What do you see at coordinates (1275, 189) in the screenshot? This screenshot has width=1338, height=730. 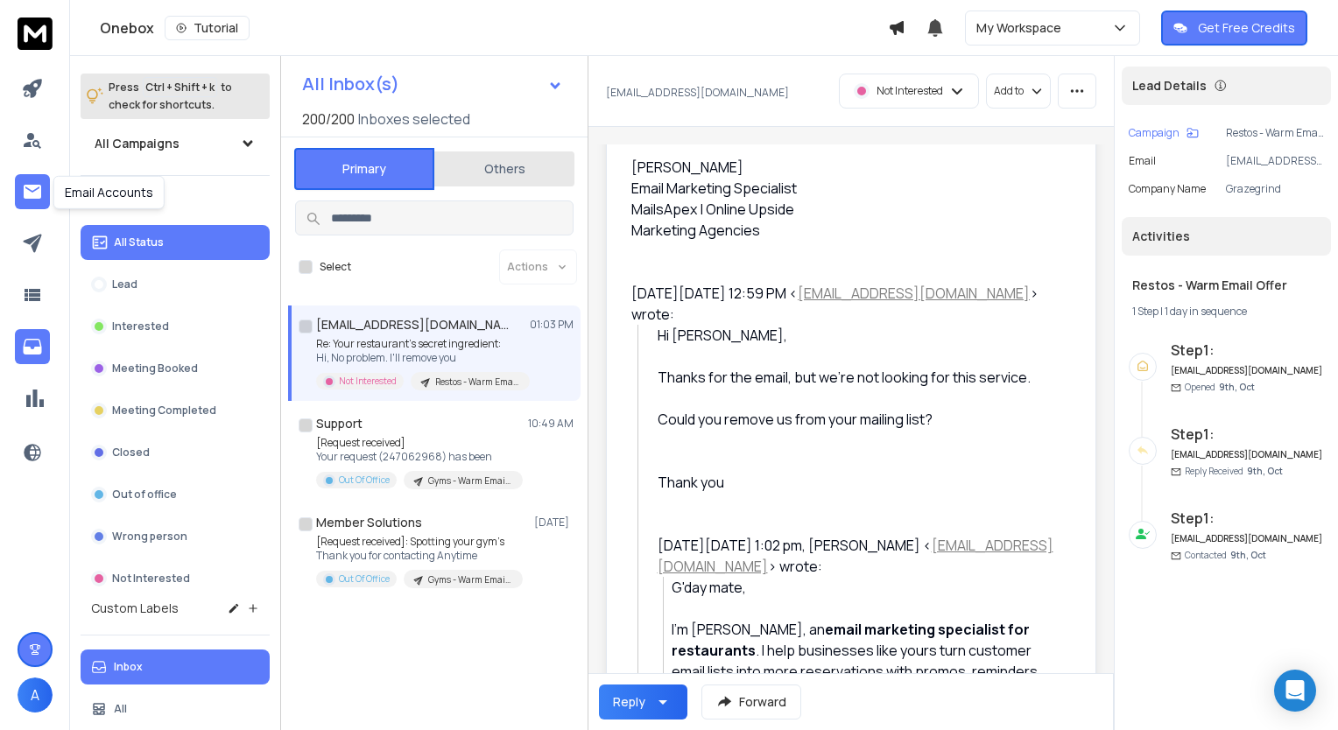 I see `p: Grazegrind` at bounding box center [1275, 189].